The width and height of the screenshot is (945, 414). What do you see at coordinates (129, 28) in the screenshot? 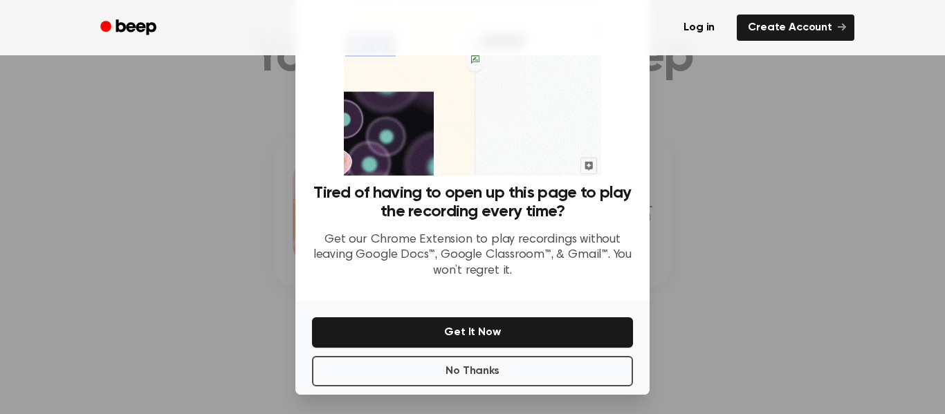
I see `a: Beep` at bounding box center [129, 28].